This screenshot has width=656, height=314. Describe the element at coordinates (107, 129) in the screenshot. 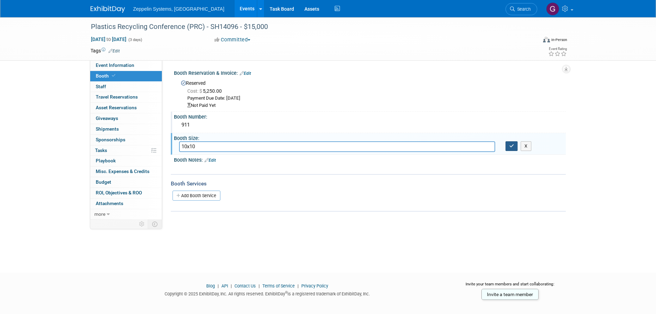

I see `span: Shipments` at that location.